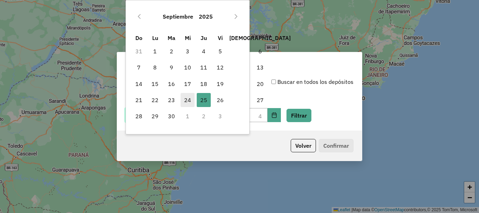 The width and height of the screenshot is (479, 213). Describe the element at coordinates (260, 67) in the screenshot. I see `span: 13` at that location.